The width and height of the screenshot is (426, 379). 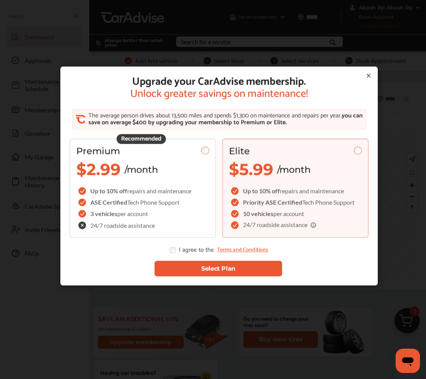 What do you see at coordinates (104, 213) in the screenshot?
I see `span: 3 vehicles` at bounding box center [104, 213].